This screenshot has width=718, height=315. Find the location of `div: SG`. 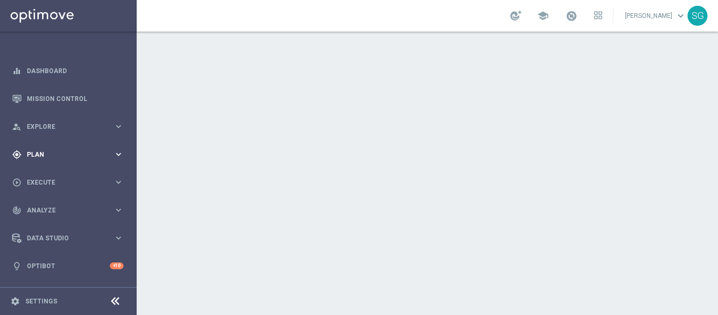

div: SG is located at coordinates (697, 16).